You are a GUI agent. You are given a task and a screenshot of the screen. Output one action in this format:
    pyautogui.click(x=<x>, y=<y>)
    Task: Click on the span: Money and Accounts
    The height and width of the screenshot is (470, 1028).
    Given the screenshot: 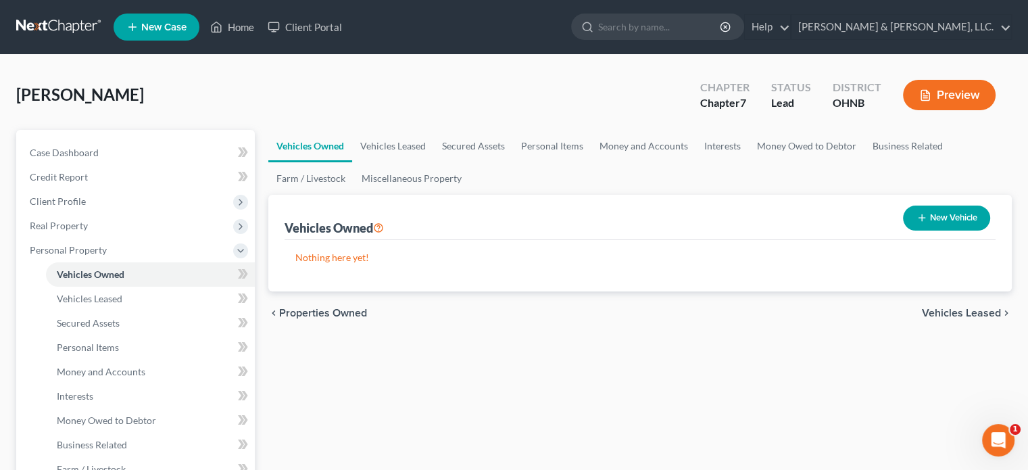 What is the action you would take?
    pyautogui.click(x=101, y=371)
    